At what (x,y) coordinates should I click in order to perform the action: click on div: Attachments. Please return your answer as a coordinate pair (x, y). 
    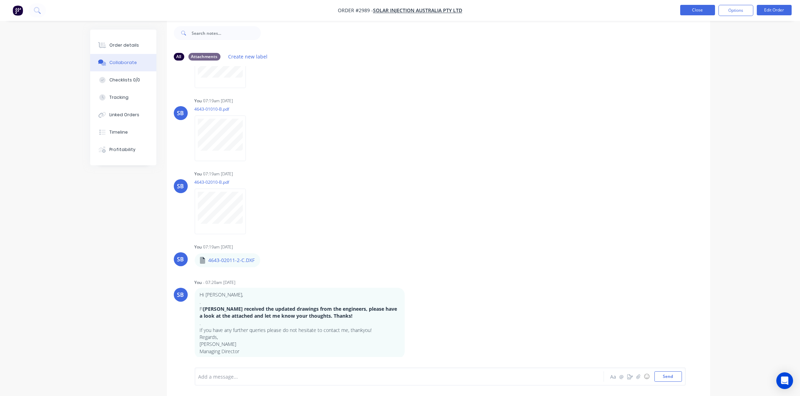
    Looking at the image, I should click on (204, 57).